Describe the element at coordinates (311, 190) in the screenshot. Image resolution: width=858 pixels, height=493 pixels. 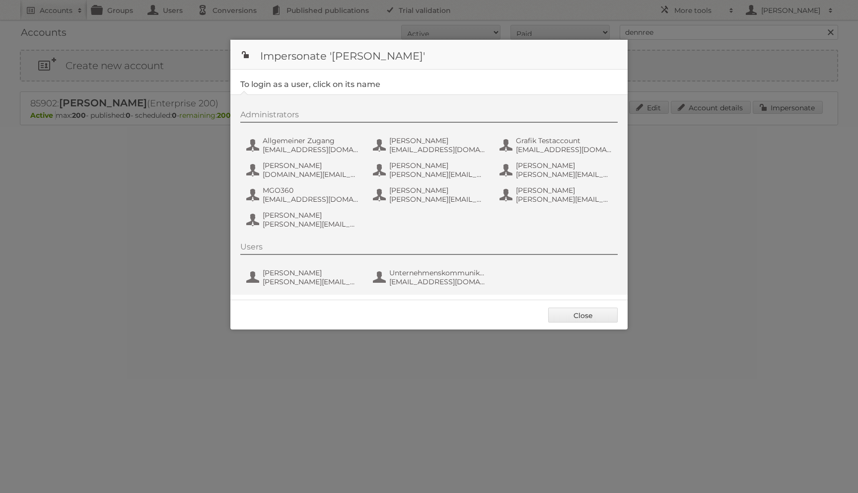
I see `span: MGO360` at that location.